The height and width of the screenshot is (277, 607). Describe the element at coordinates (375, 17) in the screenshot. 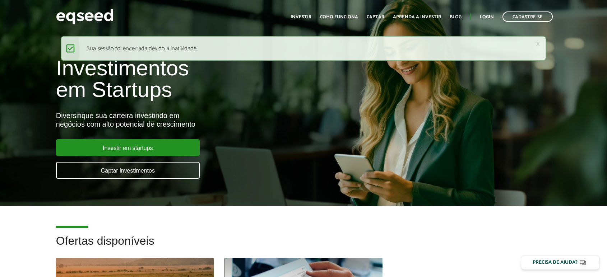

I see `a: Captar` at that location.